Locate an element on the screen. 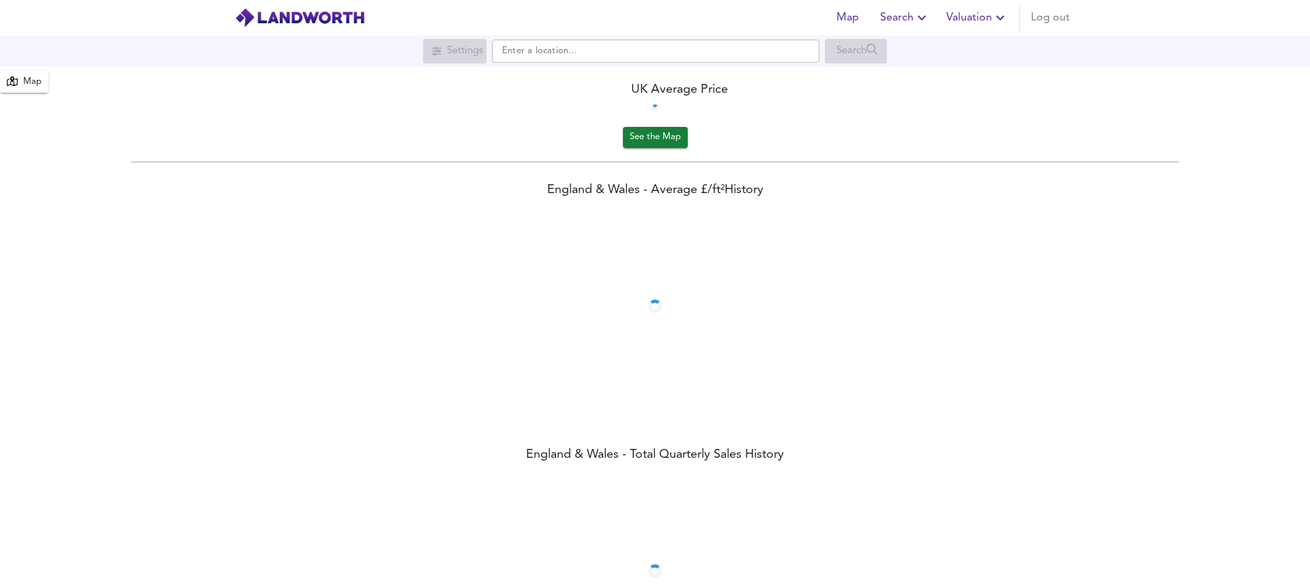 Image resolution: width=1310 pixels, height=584 pixels. span: Map is located at coordinates (847, 18).